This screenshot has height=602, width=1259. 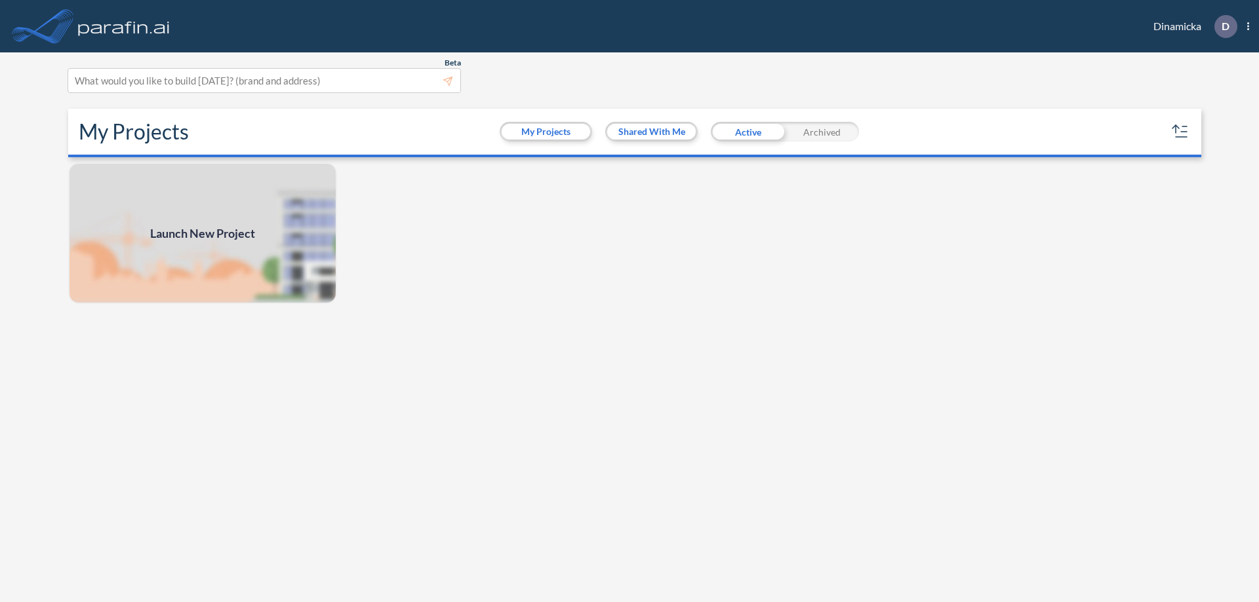 What do you see at coordinates (134, 132) in the screenshot?
I see `h2: My Projects` at bounding box center [134, 132].